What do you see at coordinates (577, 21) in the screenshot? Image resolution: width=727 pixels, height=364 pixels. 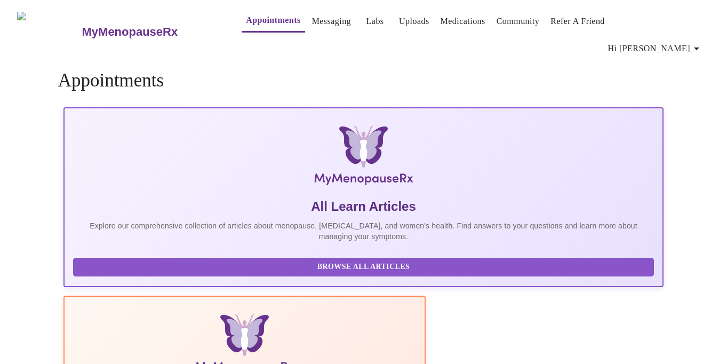 I see `button: Refer a Friend` at bounding box center [577, 21].